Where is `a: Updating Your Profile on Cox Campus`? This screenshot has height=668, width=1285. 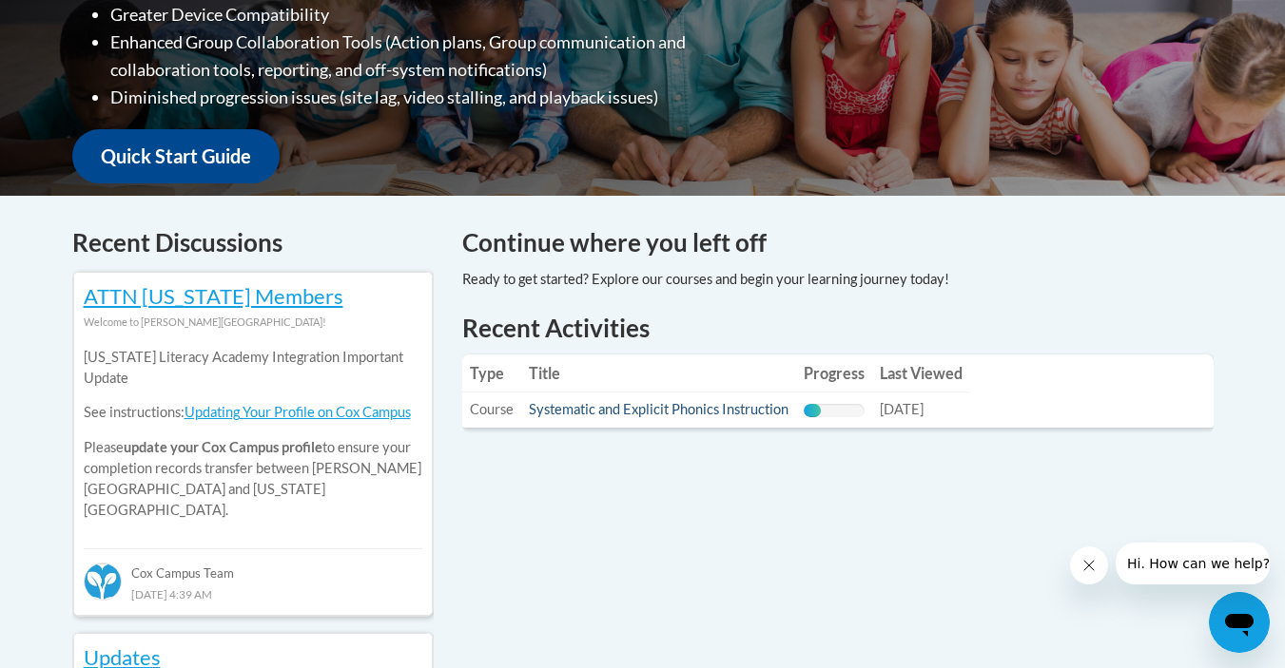 a: Updating Your Profile on Cox Campus is located at coordinates (298, 412).